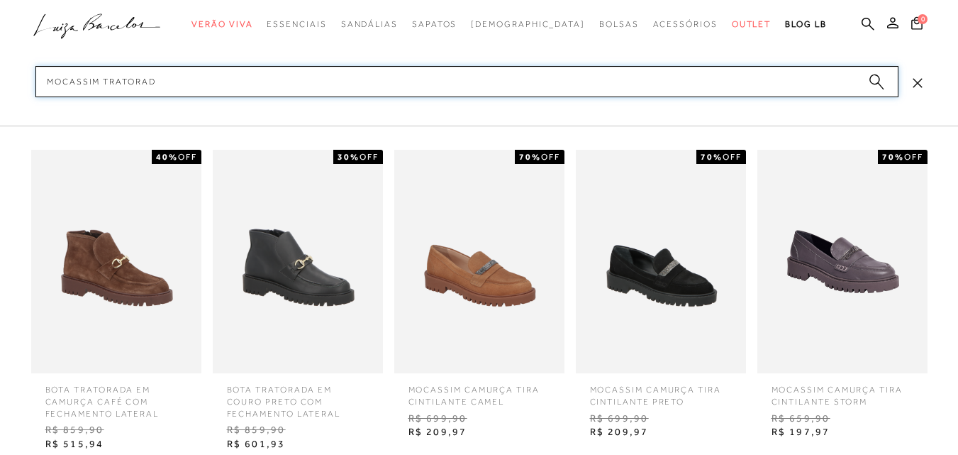 This screenshot has height=455, width=958. Describe the element at coordinates (479, 390) in the screenshot. I see `span: MOCASSIM CAMURÇA TIRA CINTILANTE CAMEL` at that location.